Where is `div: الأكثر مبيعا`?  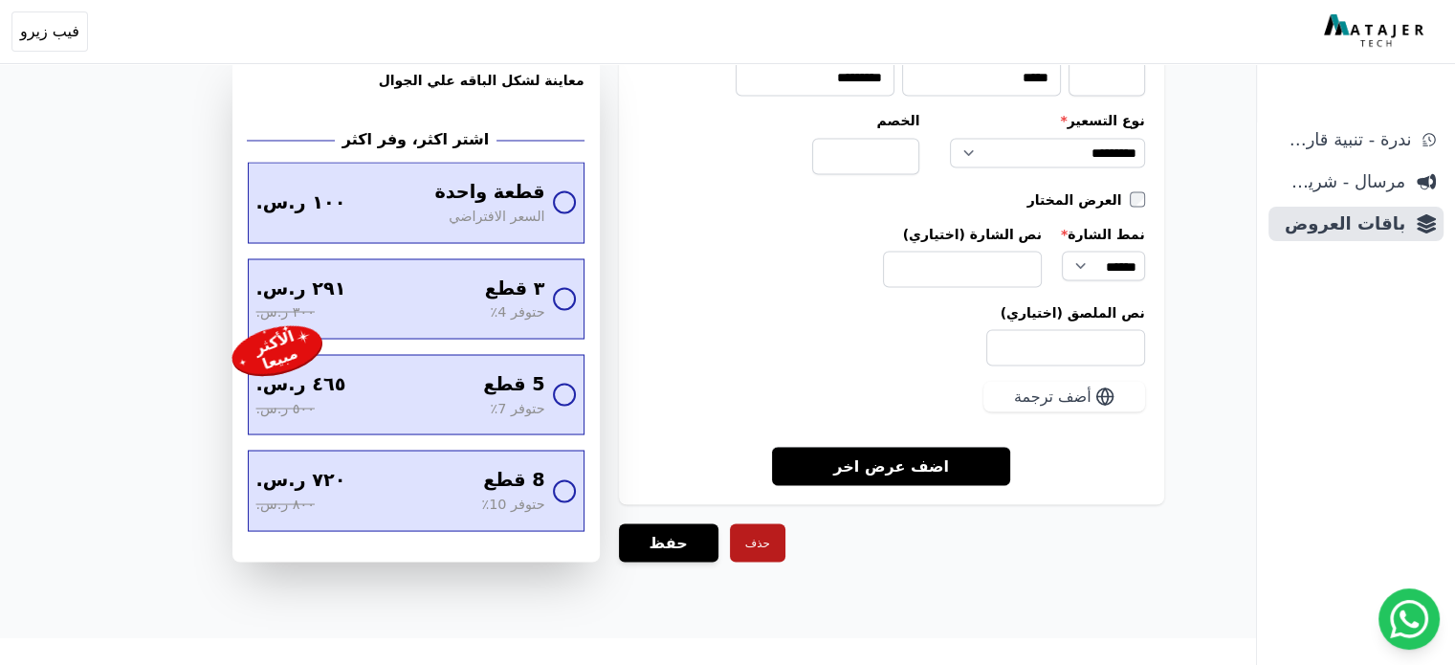
div: الأكثر مبيعا is located at coordinates (276, 350).